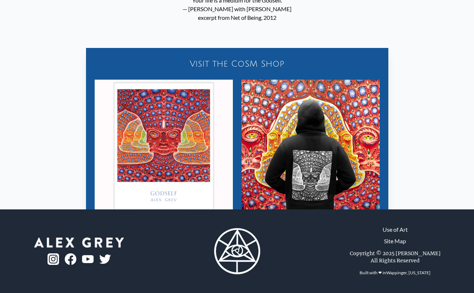 This screenshot has height=293, width=474. Describe the element at coordinates (311, 149) in the screenshot. I see `img: Godself - Zip-Up Hoodie` at that location.